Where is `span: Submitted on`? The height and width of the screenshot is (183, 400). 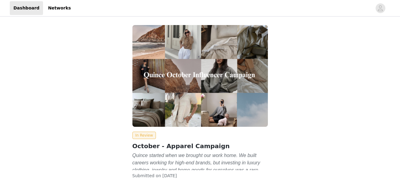 span: Submitted on is located at coordinates (147, 175).